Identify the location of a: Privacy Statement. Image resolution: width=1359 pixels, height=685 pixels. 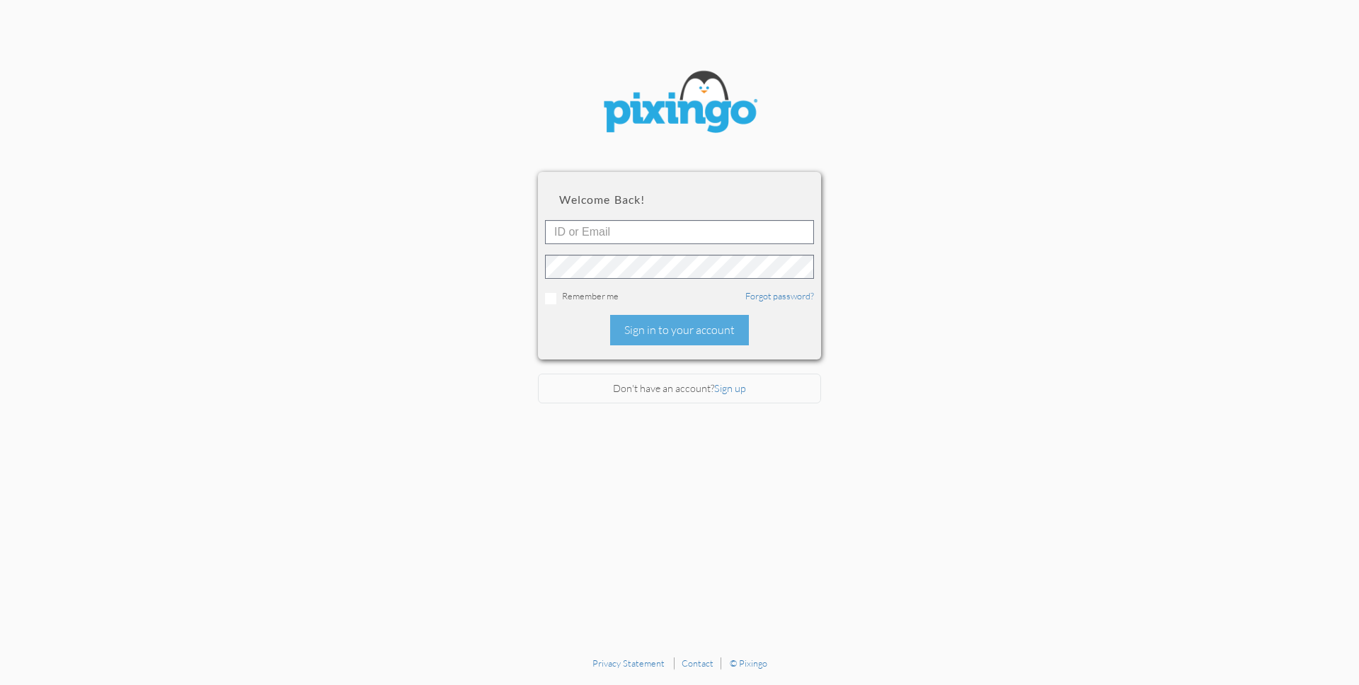
(629, 663).